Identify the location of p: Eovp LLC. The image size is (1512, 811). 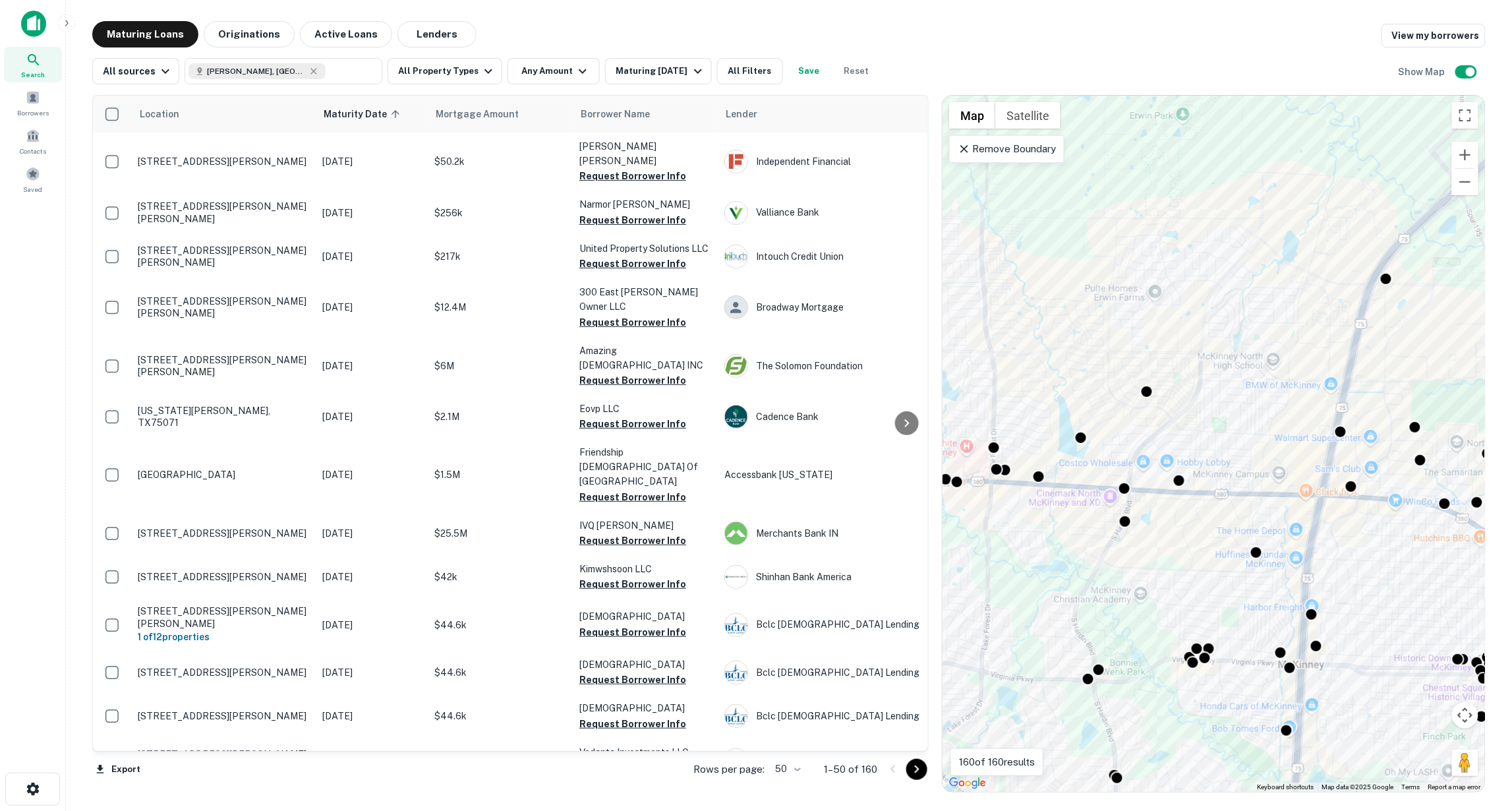
(645, 408).